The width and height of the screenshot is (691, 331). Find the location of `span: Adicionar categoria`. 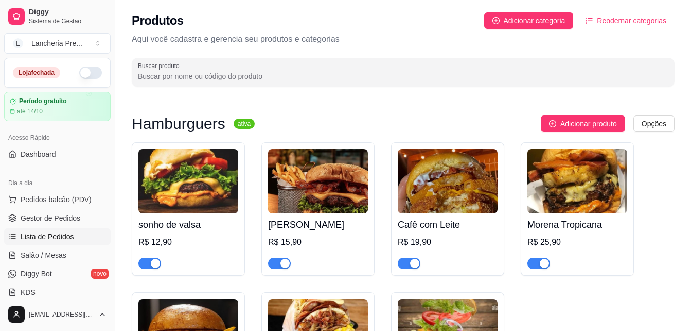

span: Adicionar categoria is located at coordinates (535, 21).